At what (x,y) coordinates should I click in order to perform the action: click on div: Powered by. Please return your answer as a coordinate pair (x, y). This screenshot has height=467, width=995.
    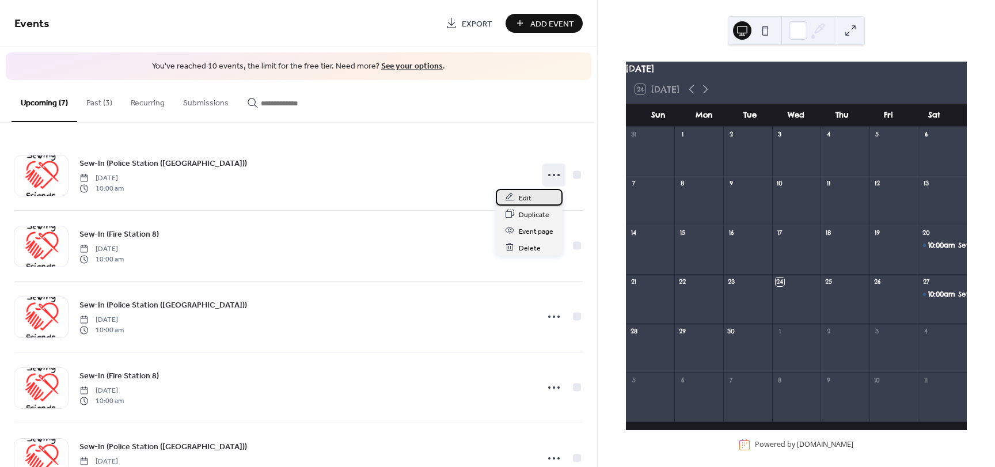
    Looking at the image, I should click on (804, 445).